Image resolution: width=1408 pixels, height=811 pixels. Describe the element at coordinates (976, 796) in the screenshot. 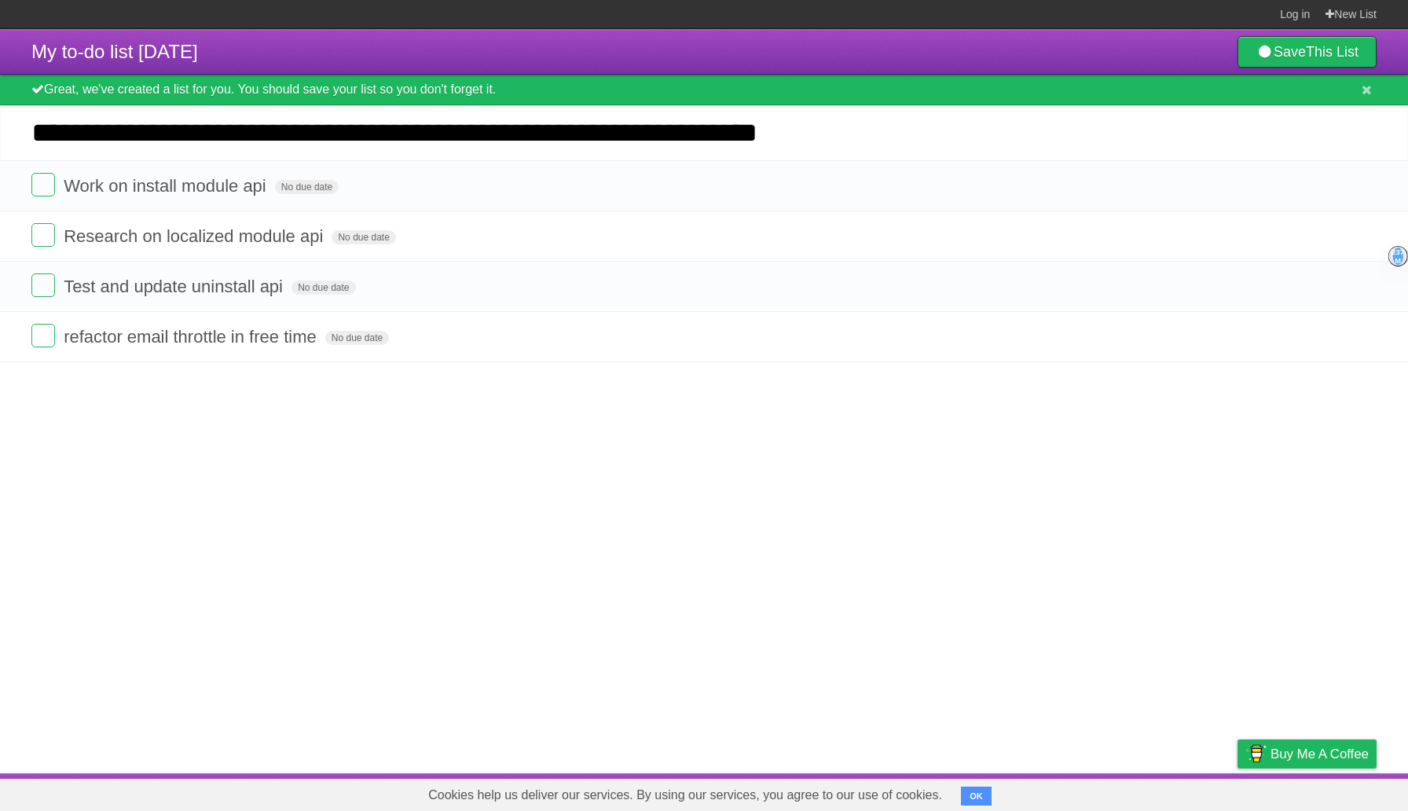

I see `button: OK` at that location.